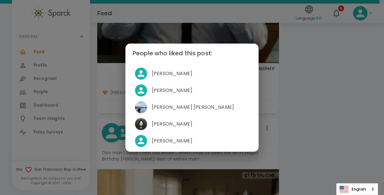 The width and height of the screenshot is (384, 195). What do you see at coordinates (357, 189) in the screenshot?
I see `aside: Language selected: English` at bounding box center [357, 189].